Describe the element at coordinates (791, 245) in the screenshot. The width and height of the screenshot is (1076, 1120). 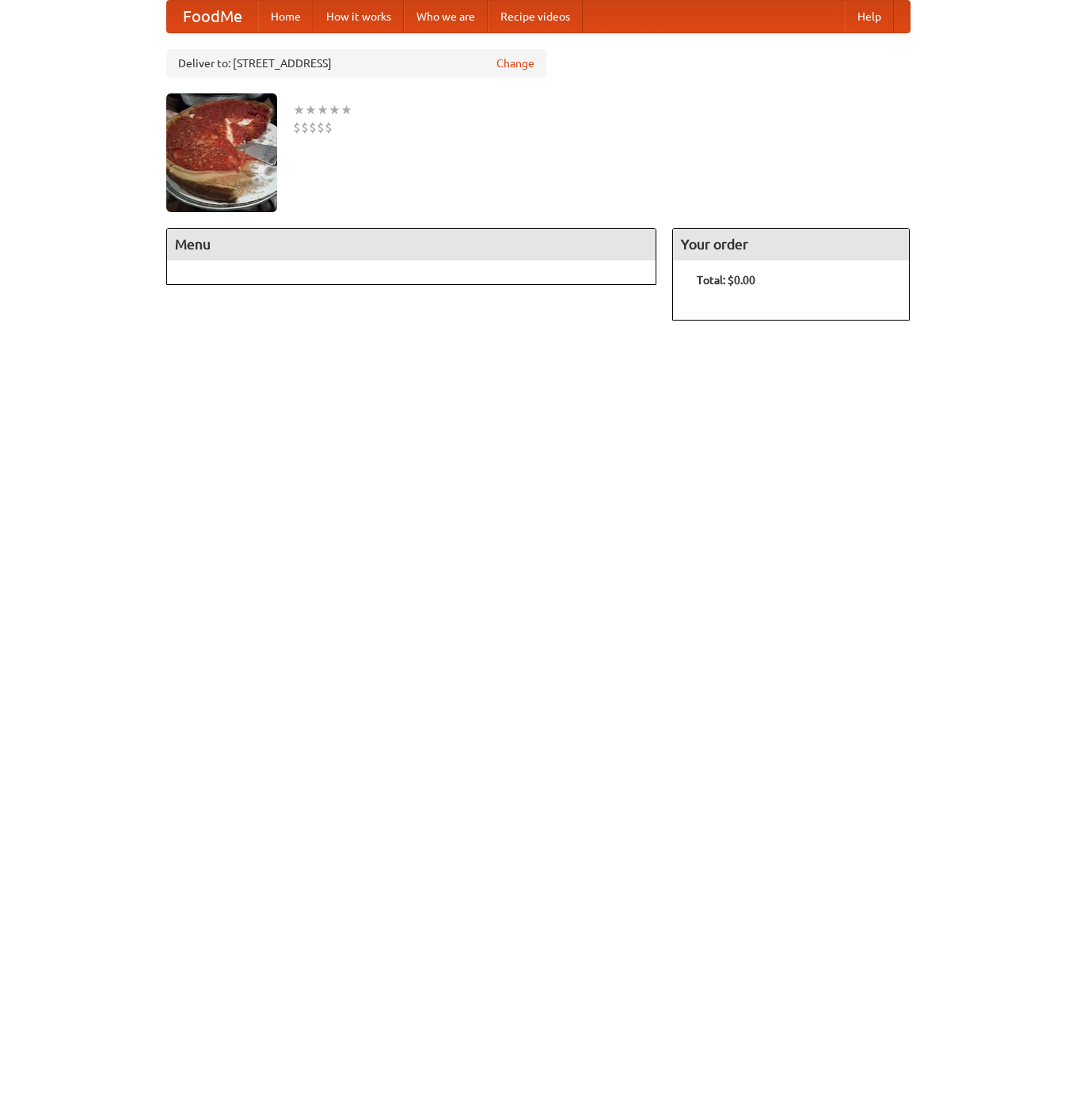
I see `h4: Your order` at that location.